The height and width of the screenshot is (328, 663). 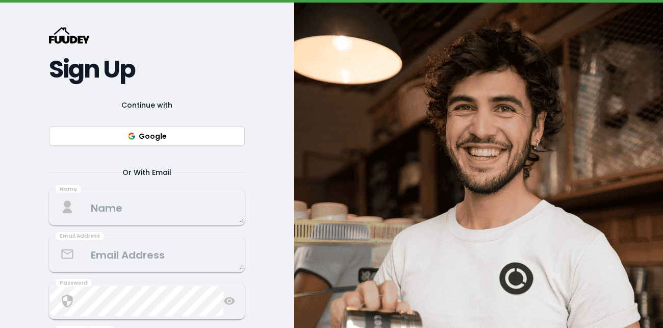 What do you see at coordinates (68, 189) in the screenshot?
I see `div: Name` at bounding box center [68, 189].